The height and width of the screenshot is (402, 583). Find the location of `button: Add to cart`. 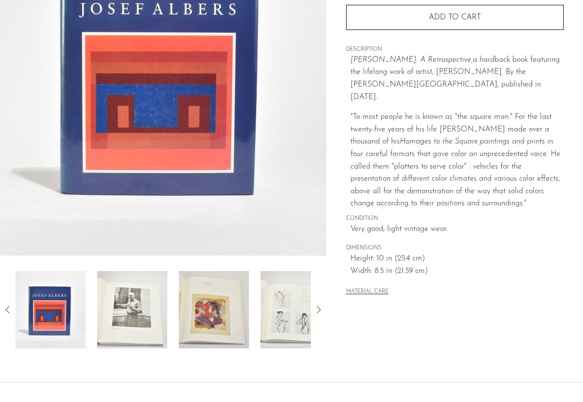

button: Add to cart is located at coordinates (455, 17).